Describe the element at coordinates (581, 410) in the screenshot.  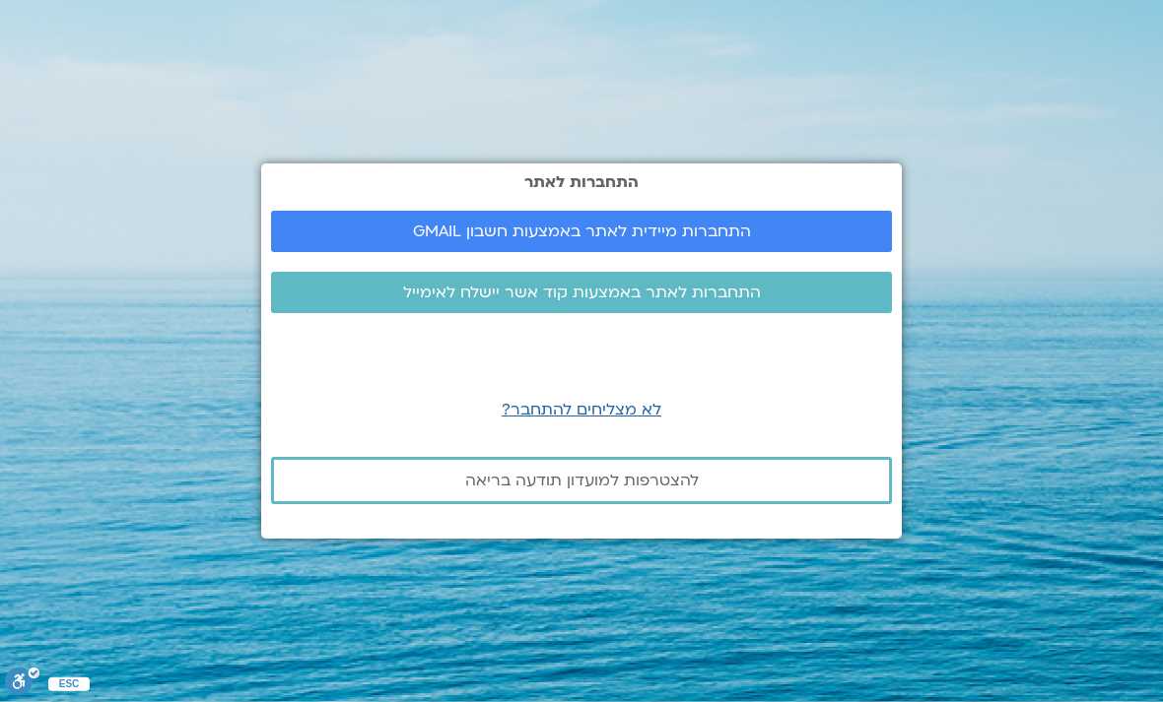
I see `span: לא מצליחים להתחבר?` at that location.